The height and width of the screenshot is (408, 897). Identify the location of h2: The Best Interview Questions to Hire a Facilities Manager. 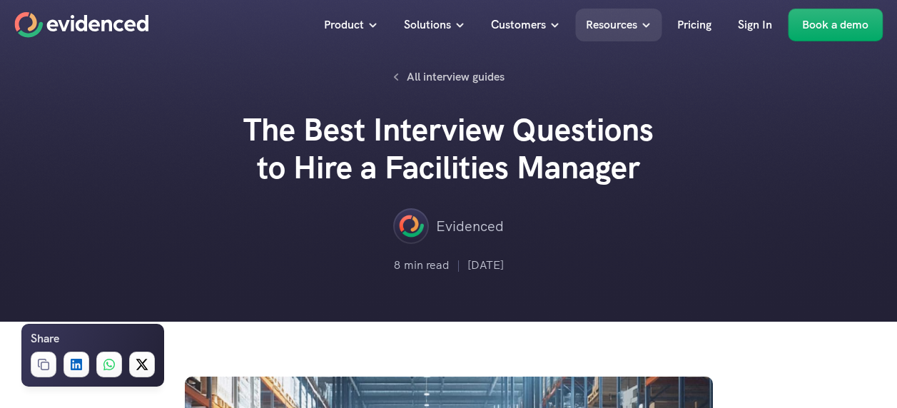
(449, 149).